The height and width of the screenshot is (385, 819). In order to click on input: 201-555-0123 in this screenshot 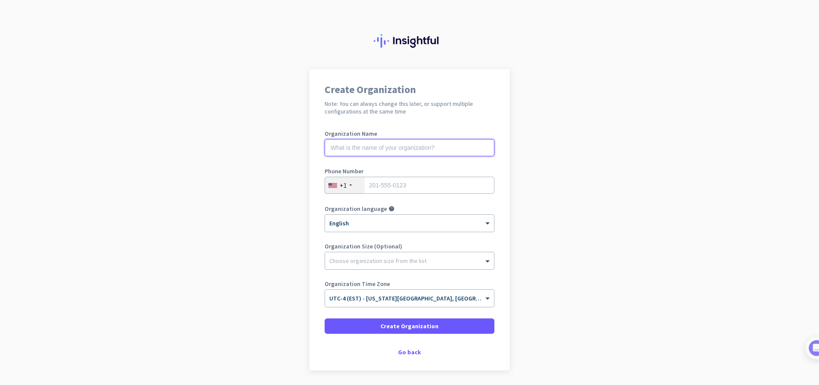, I will do `click(410, 185)`.